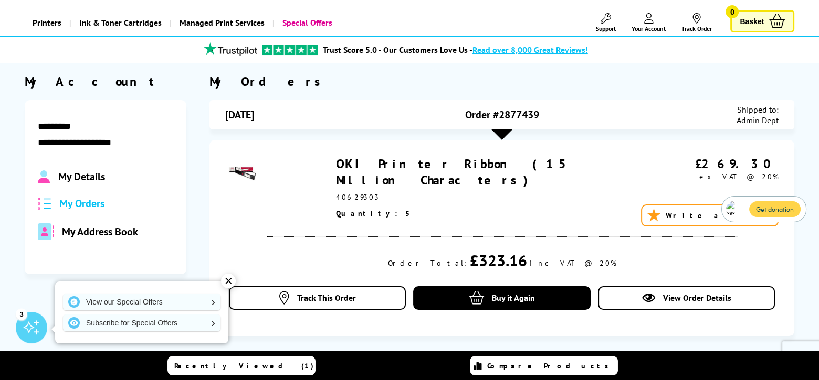  What do you see at coordinates (44, 177) in the screenshot?
I see `img: Profile.svg` at bounding box center [44, 177].